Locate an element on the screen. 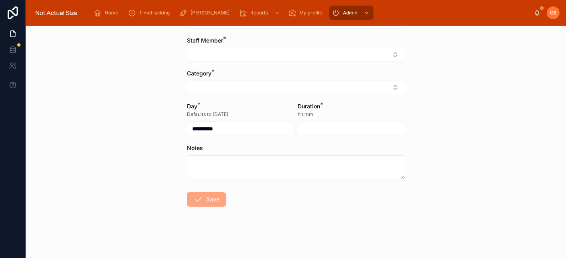 This screenshot has width=566, height=258. span: GB is located at coordinates (553, 13).